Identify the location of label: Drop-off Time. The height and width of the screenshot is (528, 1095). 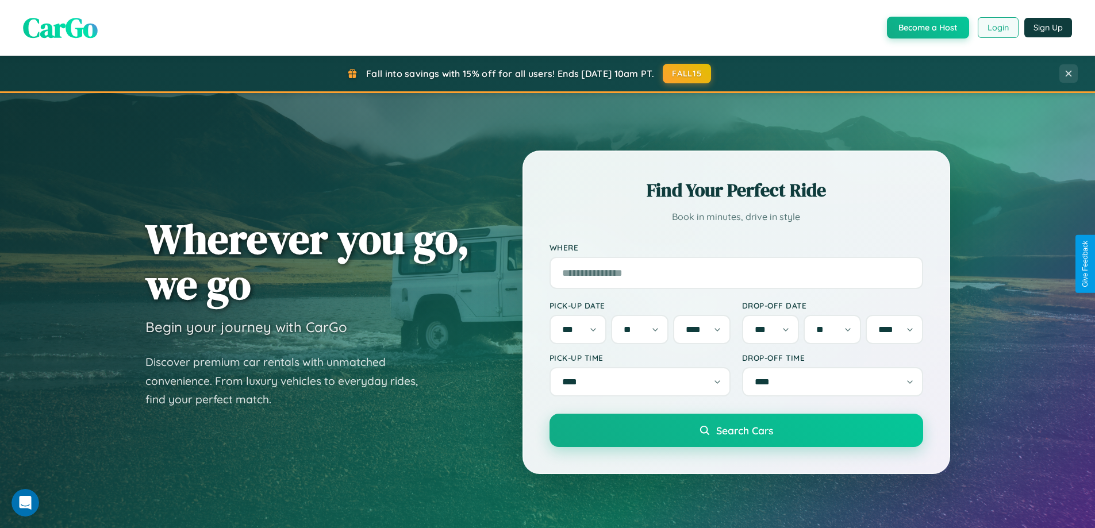
(832, 357).